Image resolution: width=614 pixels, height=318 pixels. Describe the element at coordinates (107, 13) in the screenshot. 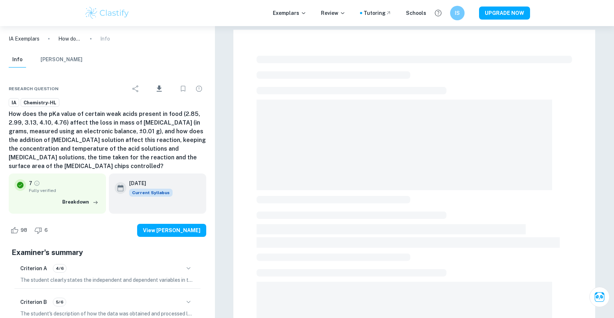

I see `img: Clastify logo` at that location.